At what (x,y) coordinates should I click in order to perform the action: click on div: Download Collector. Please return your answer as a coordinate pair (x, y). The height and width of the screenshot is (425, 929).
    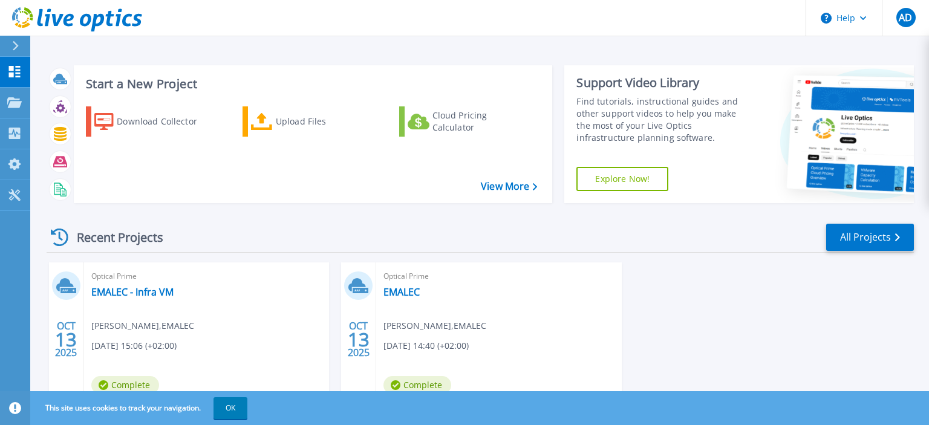
    Looking at the image, I should click on (165, 122).